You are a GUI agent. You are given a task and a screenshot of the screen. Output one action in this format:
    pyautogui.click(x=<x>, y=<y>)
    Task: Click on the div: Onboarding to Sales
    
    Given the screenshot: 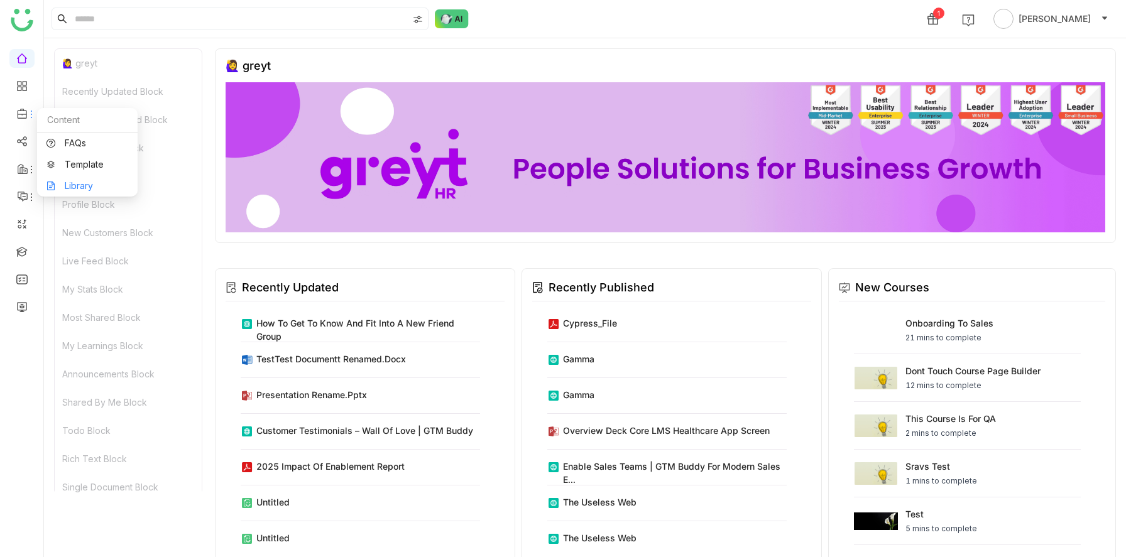 What is the action you would take?
    pyautogui.click(x=950, y=323)
    